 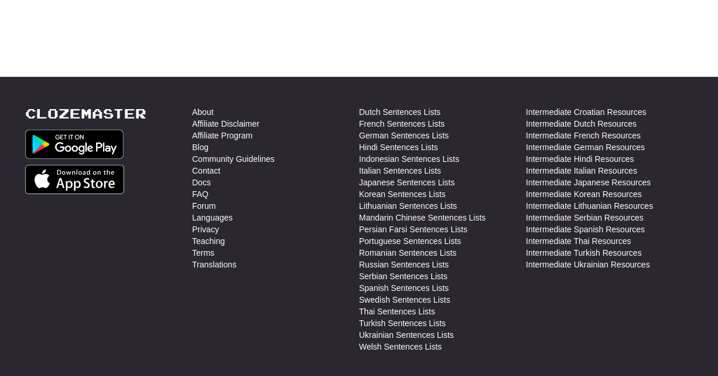 What do you see at coordinates (408, 206) in the screenshot?
I see `a: Lithuanian Sentences Lists` at bounding box center [408, 206].